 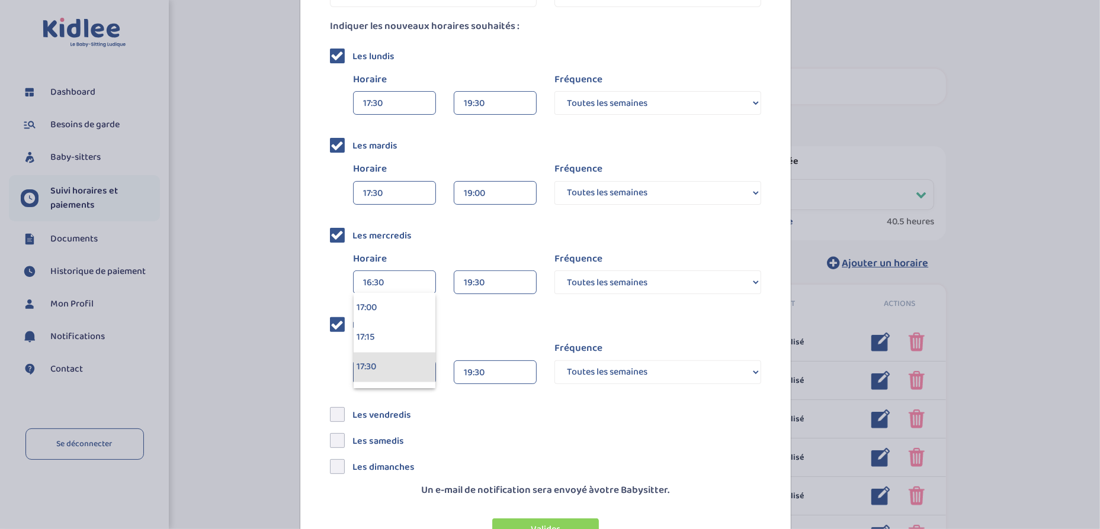 What do you see at coordinates (545, 27) in the screenshot?
I see `p: Indiquer les nouveaux horaires souhaités :` at bounding box center [545, 27].